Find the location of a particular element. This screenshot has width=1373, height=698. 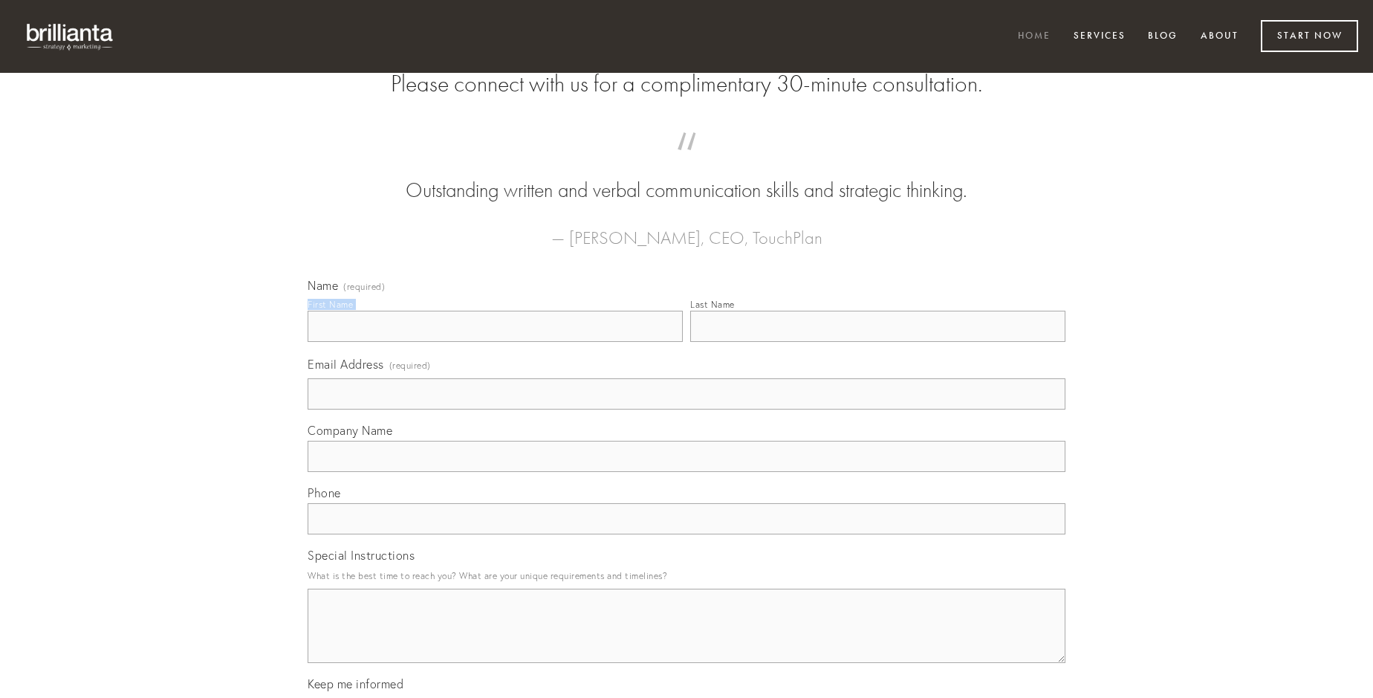

span: Company Name is located at coordinates (350, 430).